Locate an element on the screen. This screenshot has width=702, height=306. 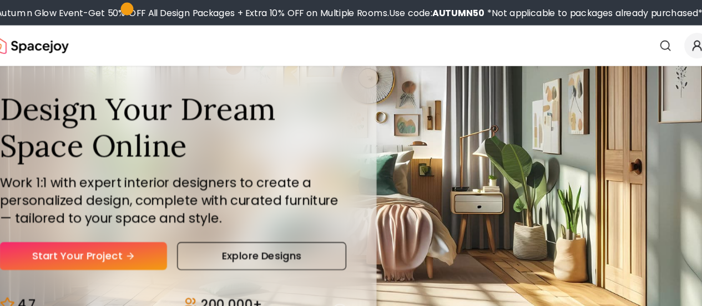
img: Spacejoy Logo is located at coordinates (79, 40).